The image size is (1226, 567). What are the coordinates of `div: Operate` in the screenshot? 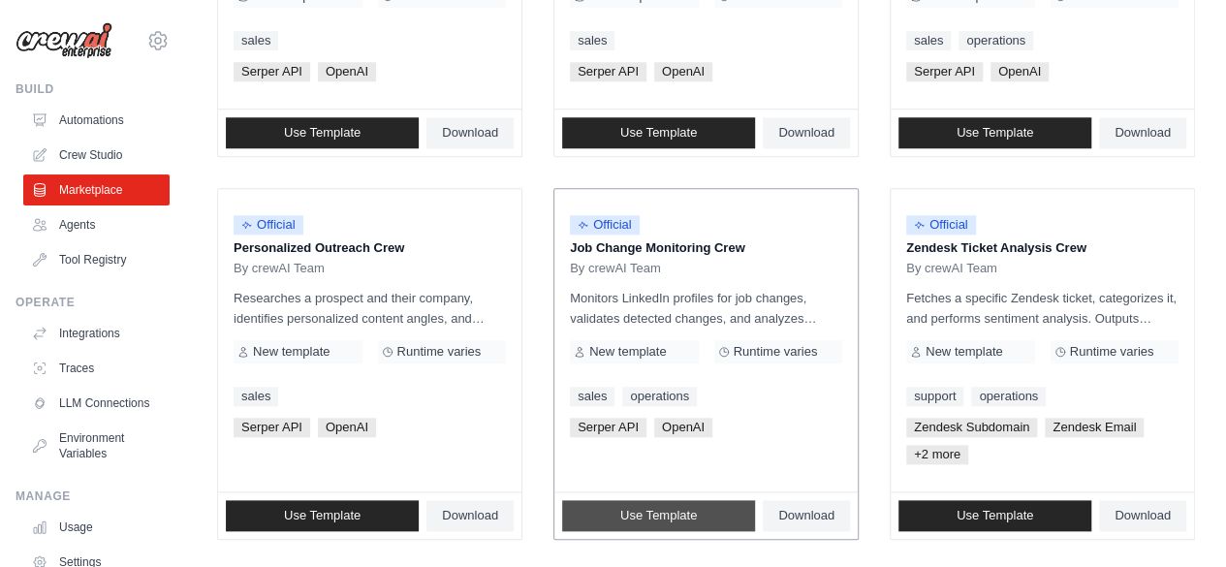 It's located at (92, 302).